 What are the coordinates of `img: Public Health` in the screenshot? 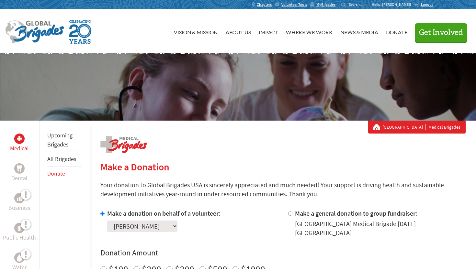 It's located at (19, 228).